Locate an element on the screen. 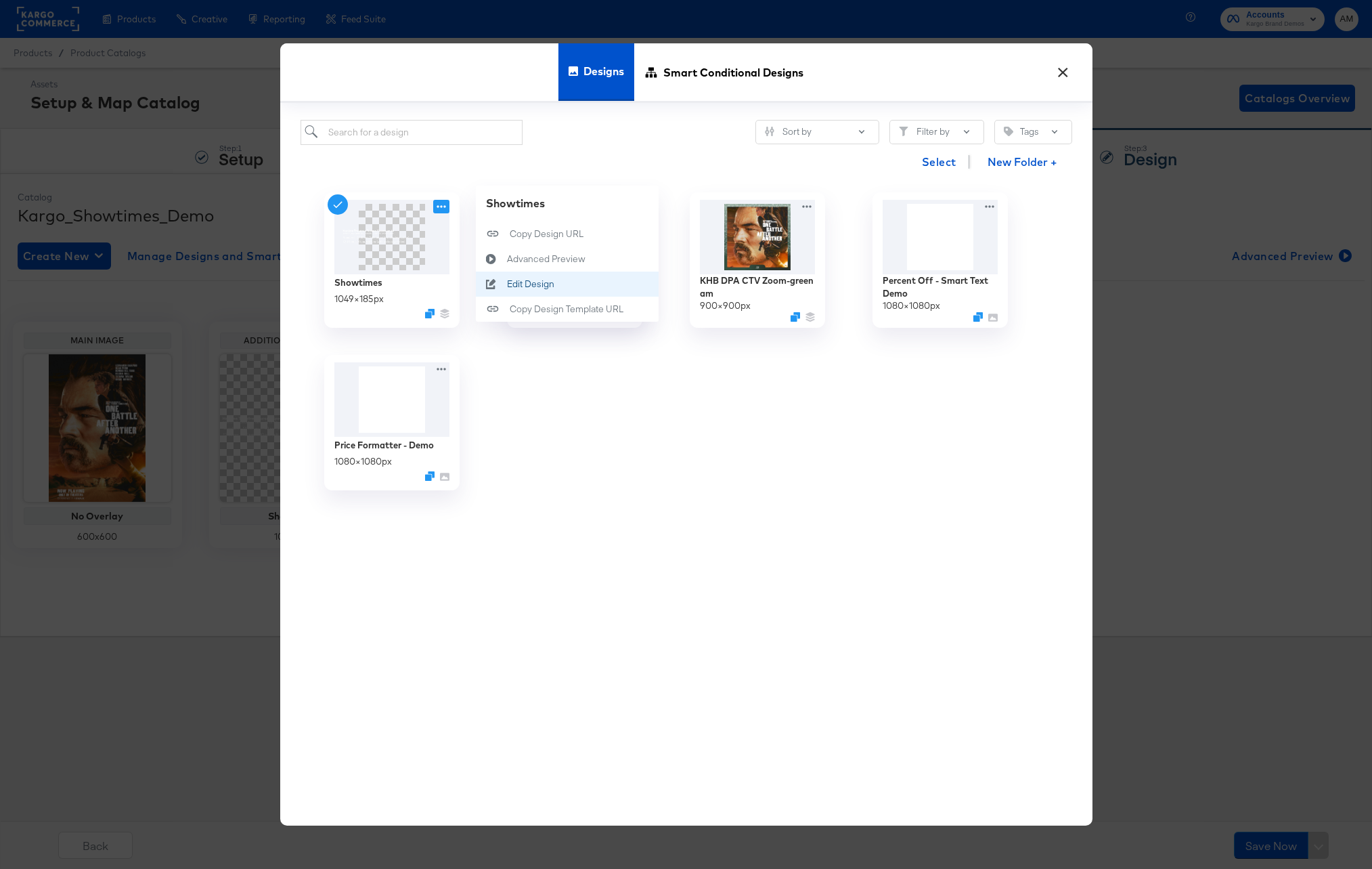 Image resolution: width=1372 pixels, height=869 pixels. img: lyEEt4QmAGzIkEjB1jh6HQ.png is located at coordinates (392, 237).